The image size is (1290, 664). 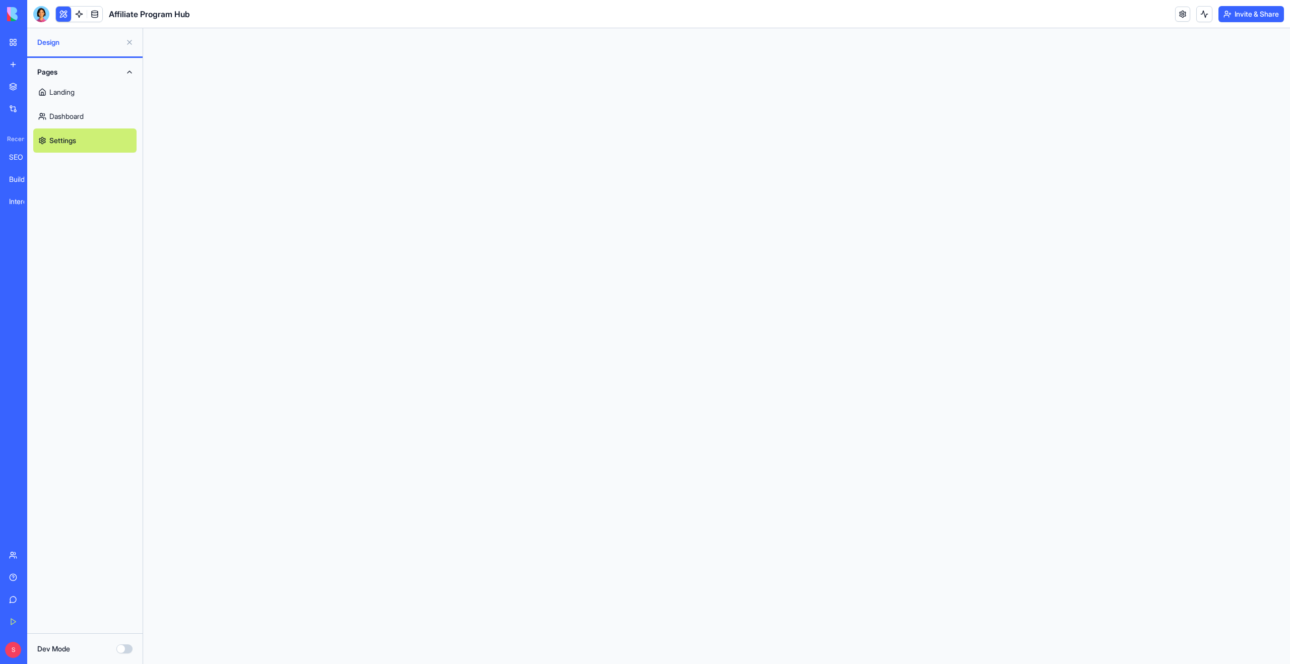 What do you see at coordinates (38, 14) in the screenshot?
I see `img: logo` at bounding box center [38, 14].